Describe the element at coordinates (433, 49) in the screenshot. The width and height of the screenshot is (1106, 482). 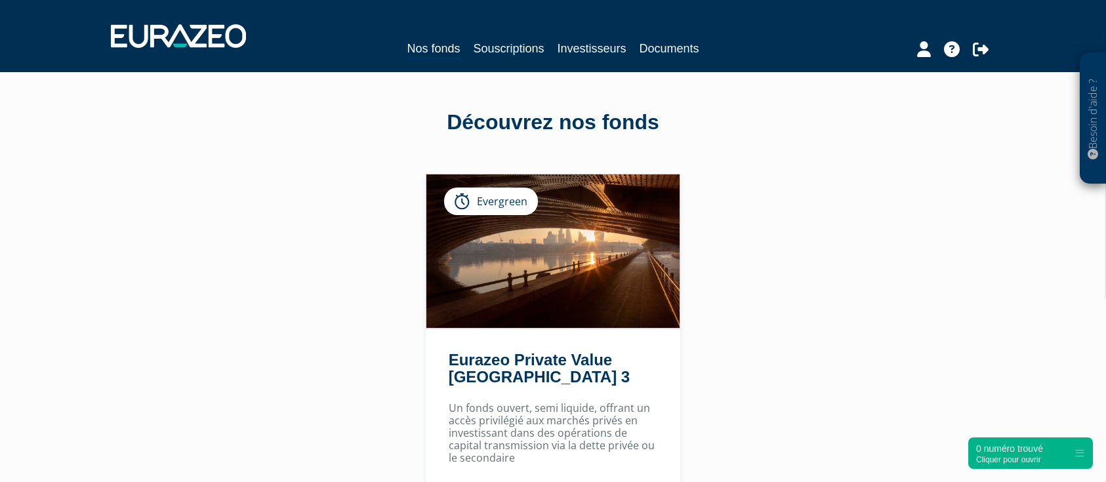
I see `a: Nos fonds` at that location.